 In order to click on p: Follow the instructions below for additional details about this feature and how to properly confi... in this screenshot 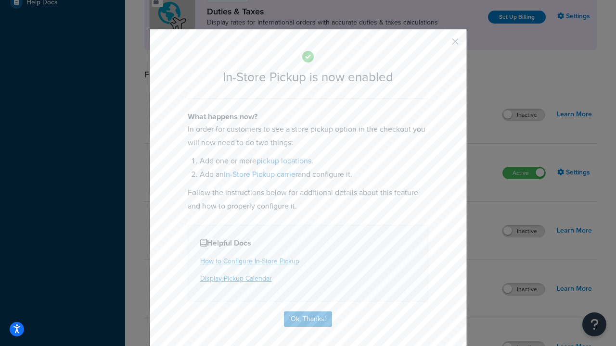, I will do `click(308, 200)`.